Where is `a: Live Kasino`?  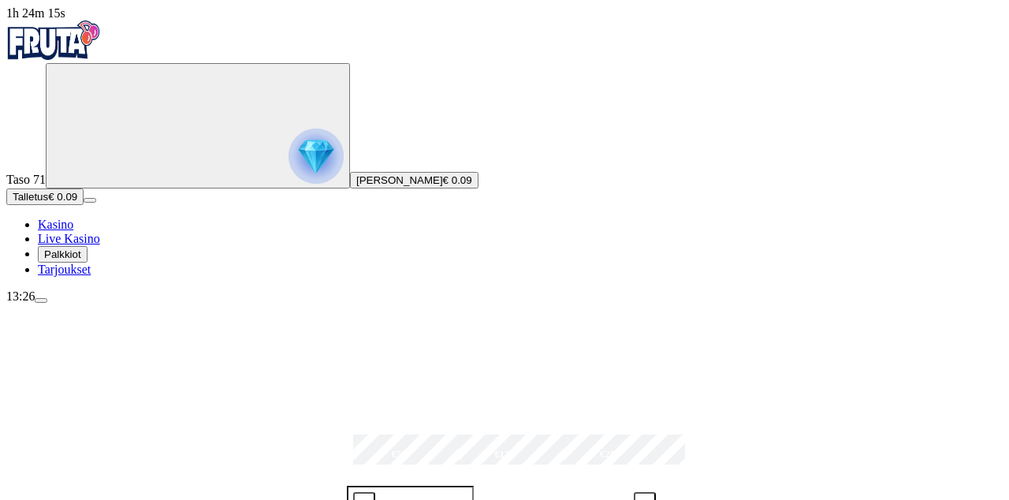 a: Live Kasino is located at coordinates (69, 238).